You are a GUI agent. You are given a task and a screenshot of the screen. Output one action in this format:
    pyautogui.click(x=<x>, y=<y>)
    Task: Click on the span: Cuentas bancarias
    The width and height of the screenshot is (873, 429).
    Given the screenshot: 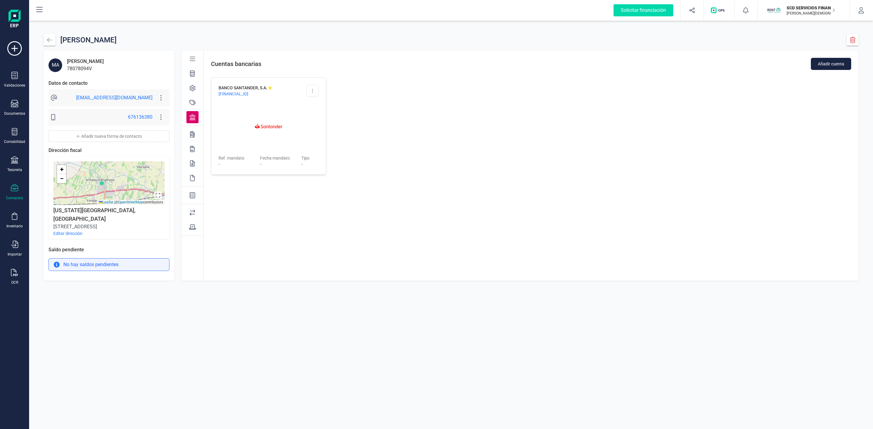 What is the action you would take?
    pyautogui.click(x=236, y=64)
    